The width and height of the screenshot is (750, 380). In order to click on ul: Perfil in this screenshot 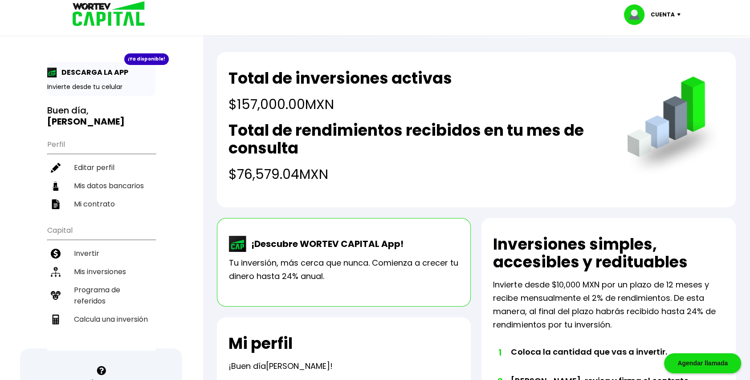, I will do `click(101, 174)`.